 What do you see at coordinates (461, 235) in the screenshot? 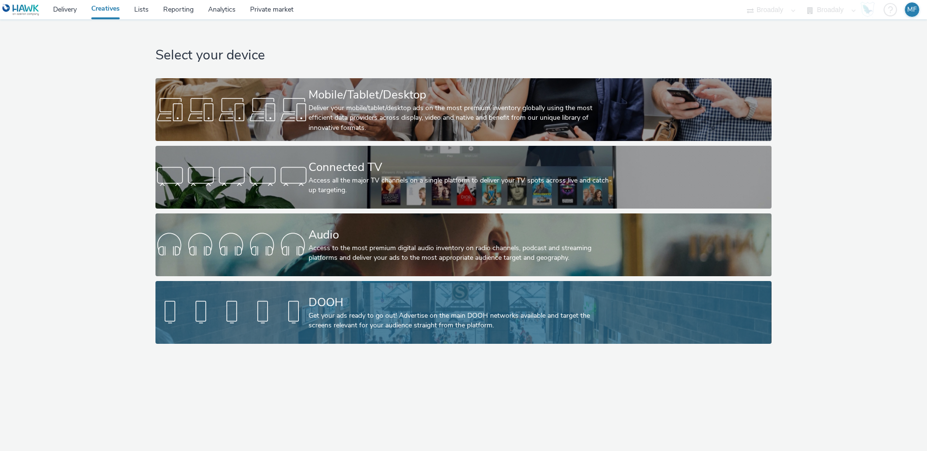
I see `div: Audio` at bounding box center [461, 235].